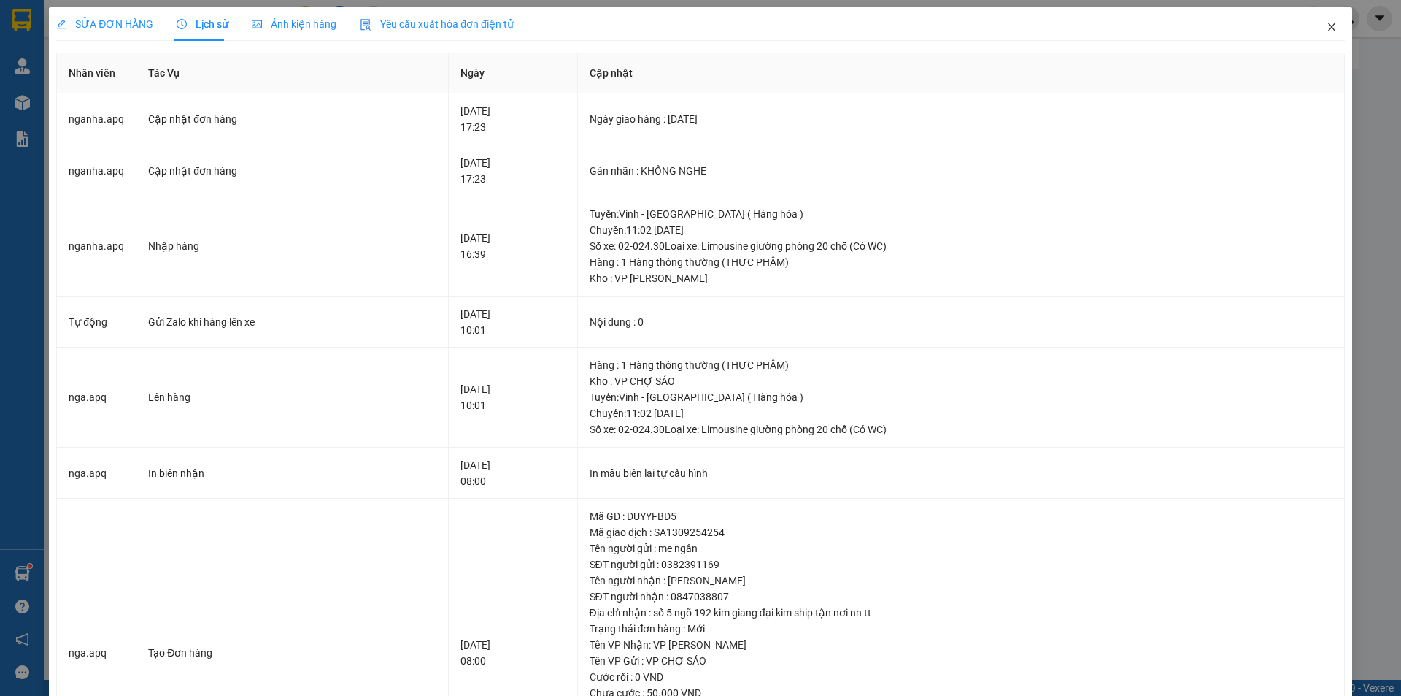 The width and height of the screenshot is (1401, 696). Describe the element at coordinates (366, 25) in the screenshot. I see `img: icon` at that location.